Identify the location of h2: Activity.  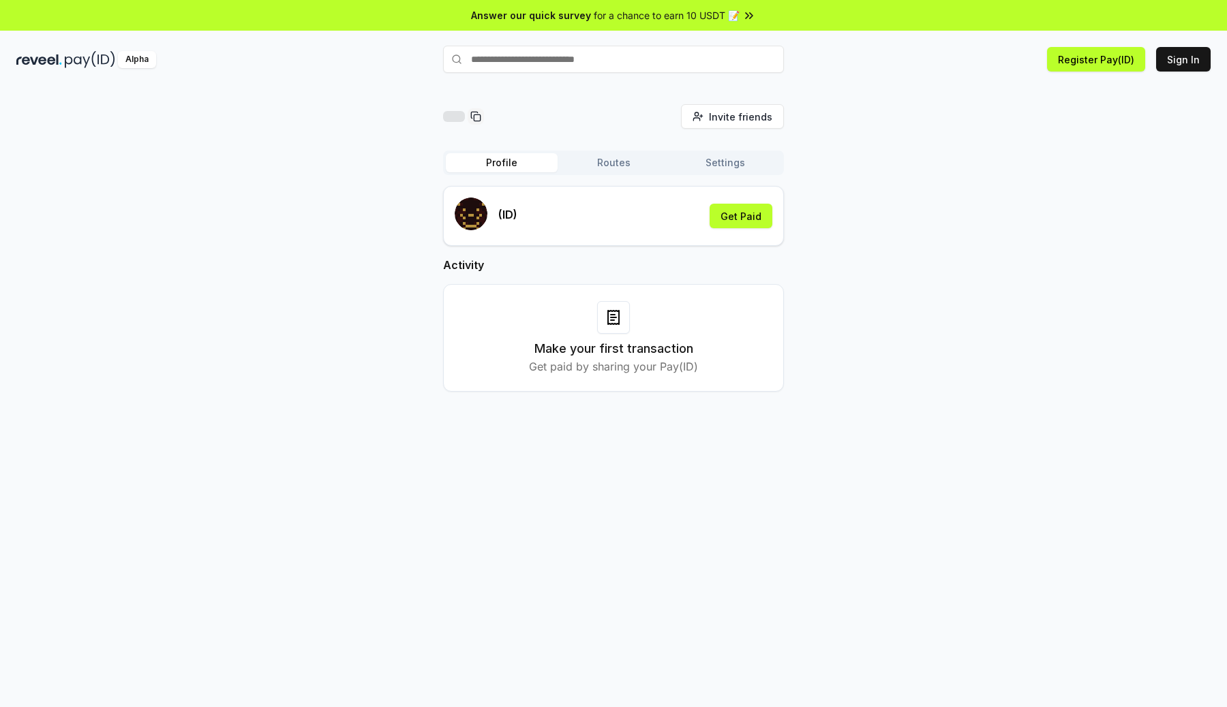
(613, 265).